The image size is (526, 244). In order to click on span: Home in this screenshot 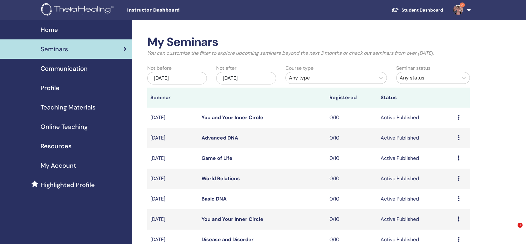, I will do `click(49, 30)`.